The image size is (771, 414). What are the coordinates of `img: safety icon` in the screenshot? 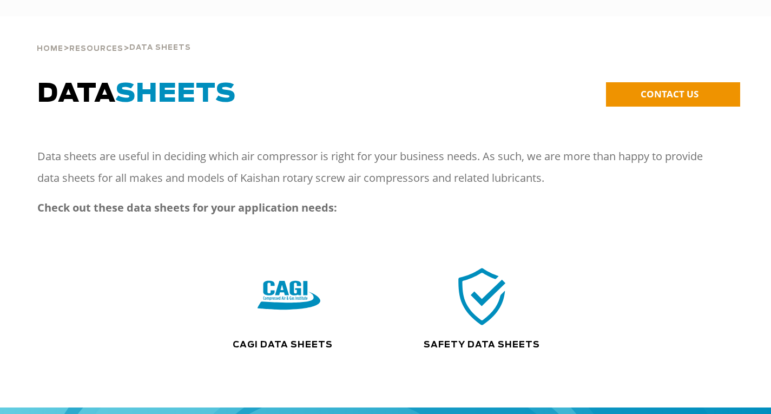 It's located at (482, 296).